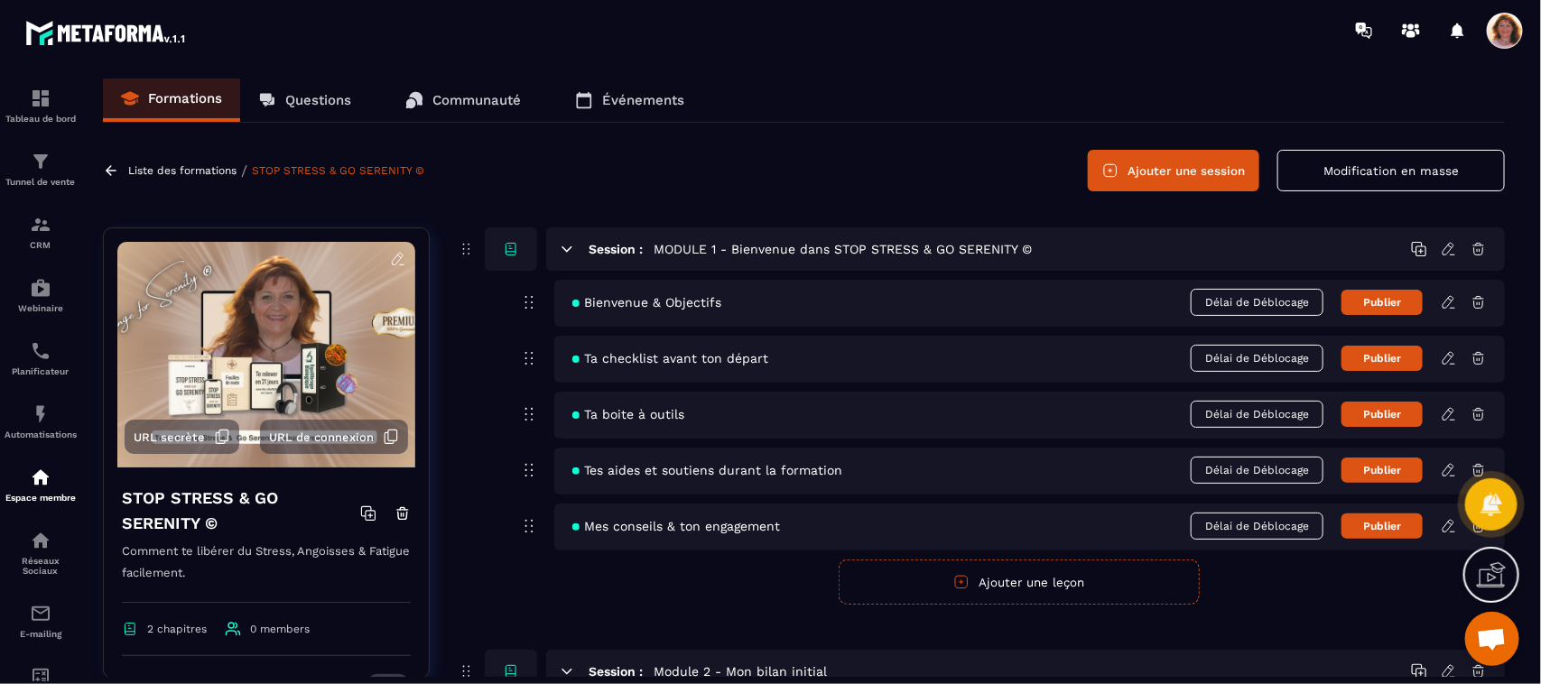 Image resolution: width=1541 pixels, height=684 pixels. What do you see at coordinates (181, 437) in the screenshot?
I see `button: URL secrète` at bounding box center [181, 437].